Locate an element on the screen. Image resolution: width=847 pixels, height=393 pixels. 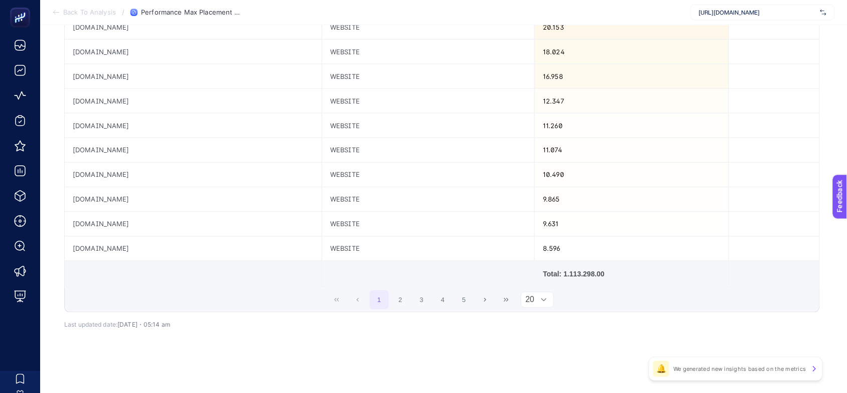
div: 10.490 is located at coordinates (632, 175).